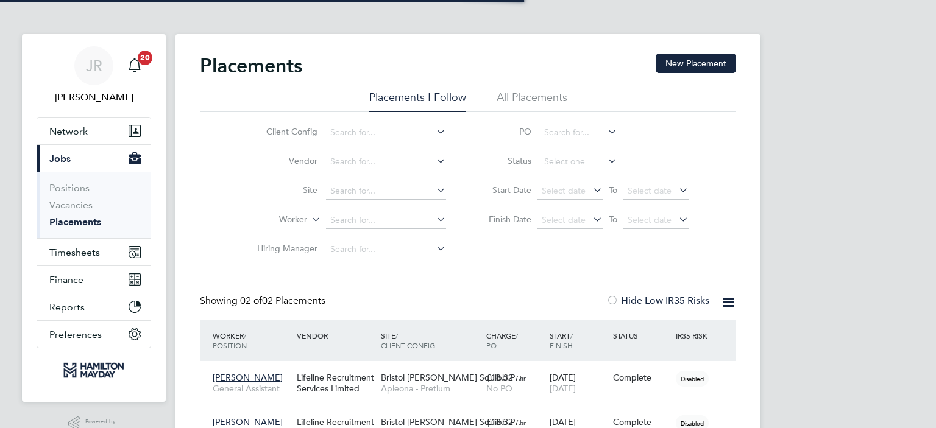 This screenshot has width=936, height=428. What do you see at coordinates (578, 341) in the screenshot?
I see `div: Start` at bounding box center [578, 341].